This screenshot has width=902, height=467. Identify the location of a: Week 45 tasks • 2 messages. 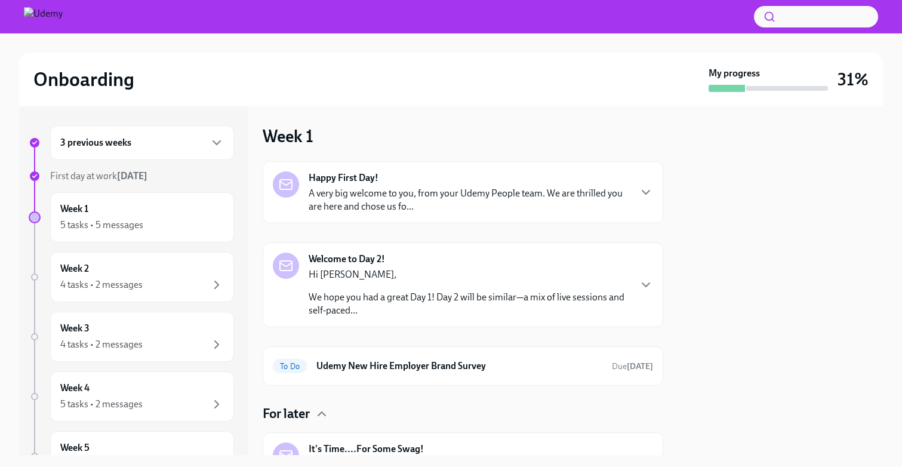
(131, 397).